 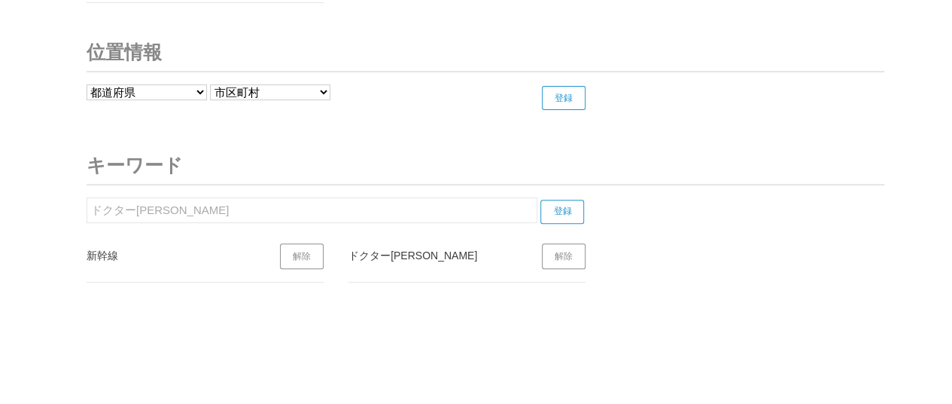 I want to click on div: 新幹線, so click(x=171, y=254).